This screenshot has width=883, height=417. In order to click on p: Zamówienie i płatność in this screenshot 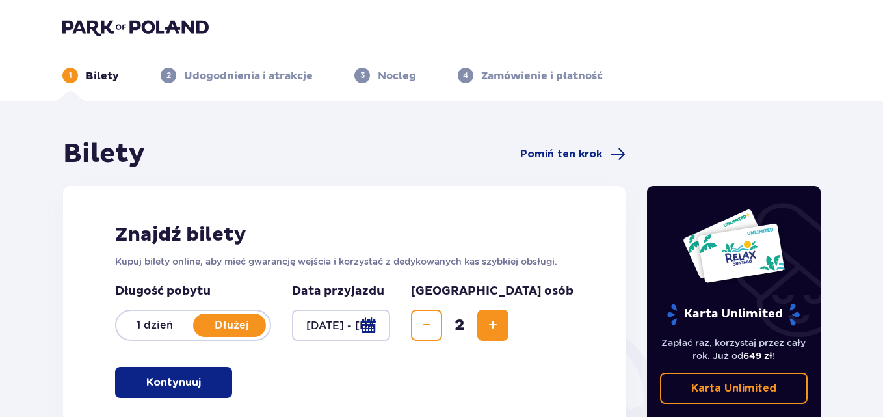, I will do `click(541, 76)`.